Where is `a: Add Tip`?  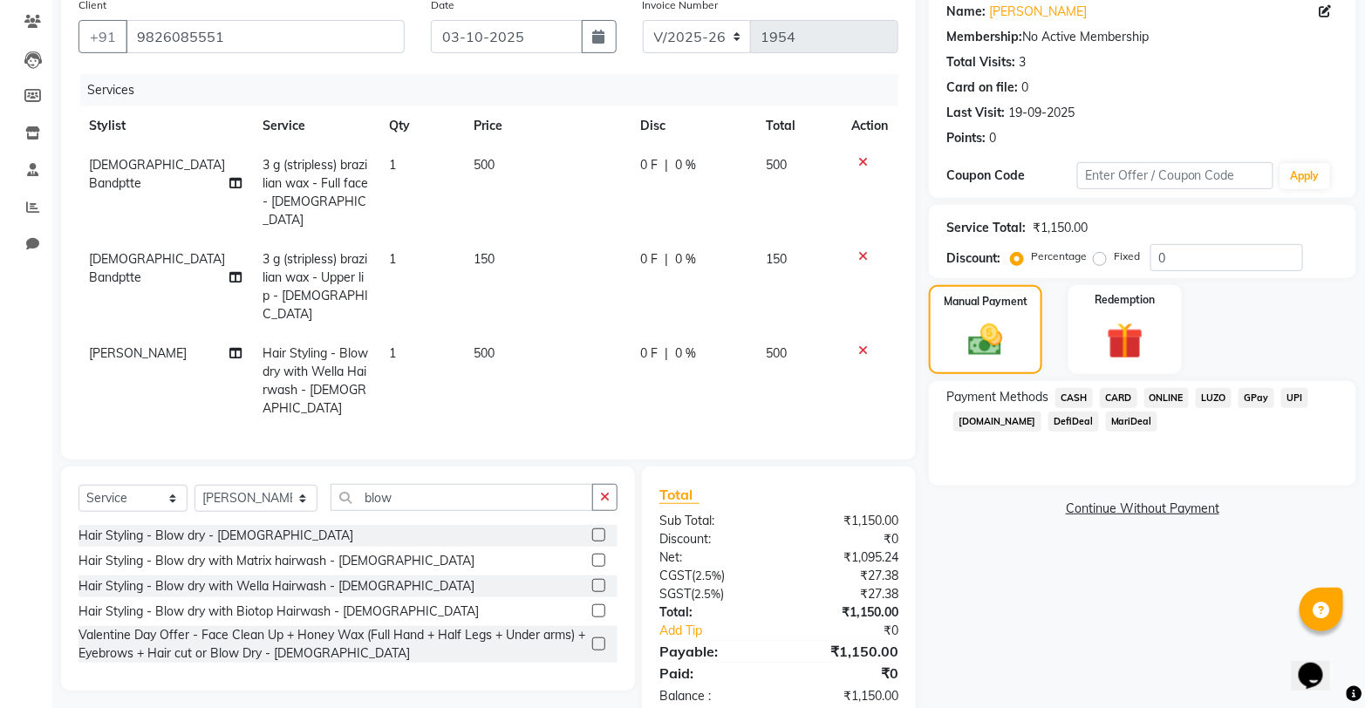 a: Add Tip is located at coordinates (723, 631).